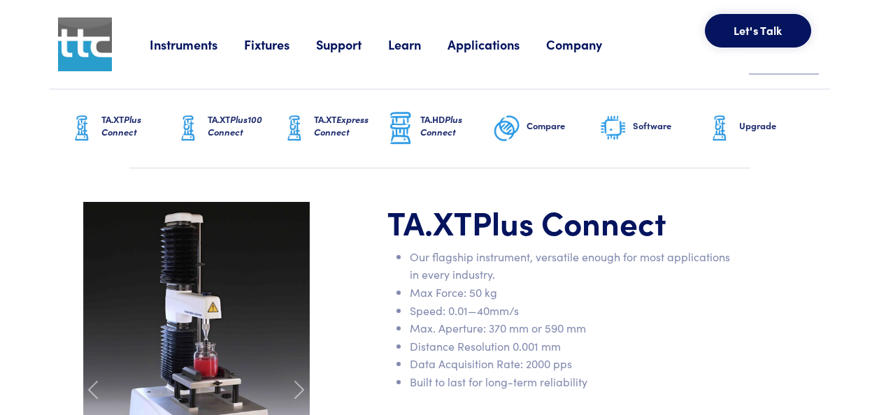  What do you see at coordinates (280, 44) in the screenshot?
I see `a: Fixtures` at bounding box center [280, 44].